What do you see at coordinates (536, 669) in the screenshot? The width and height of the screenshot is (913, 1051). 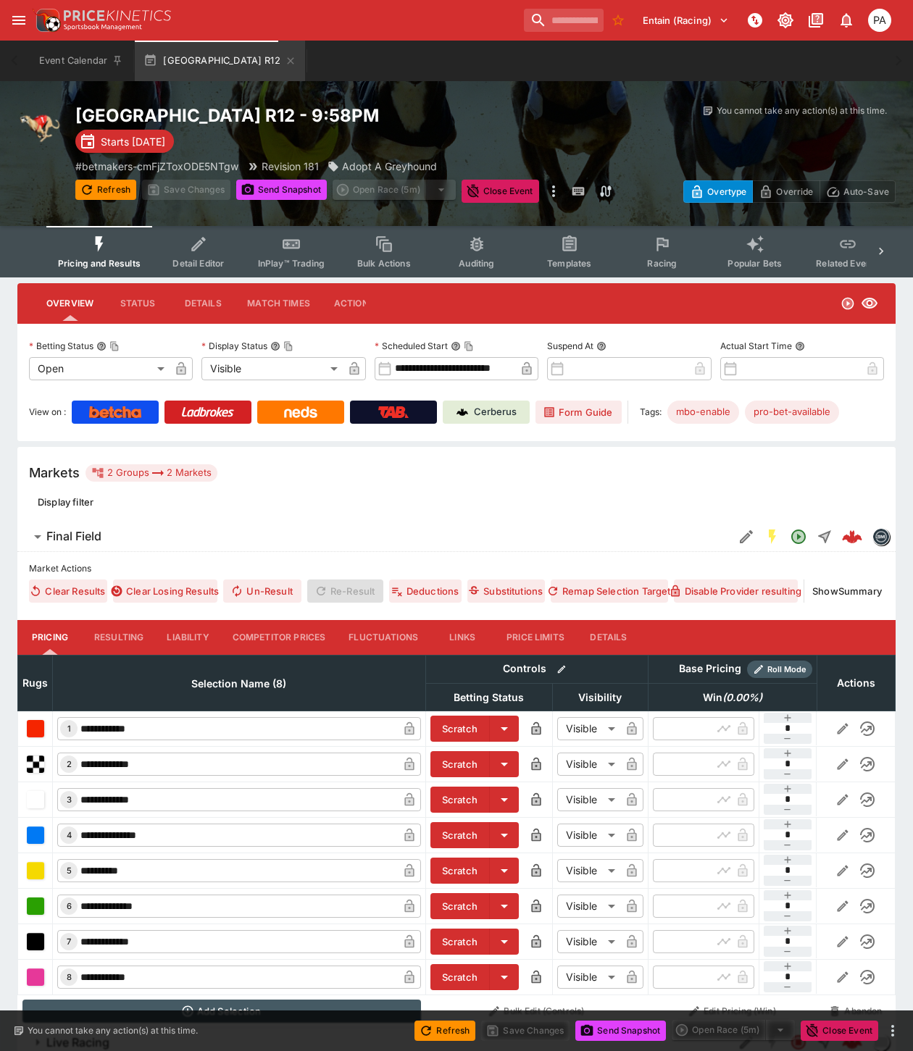 I see `th: Controls` at bounding box center [536, 669].